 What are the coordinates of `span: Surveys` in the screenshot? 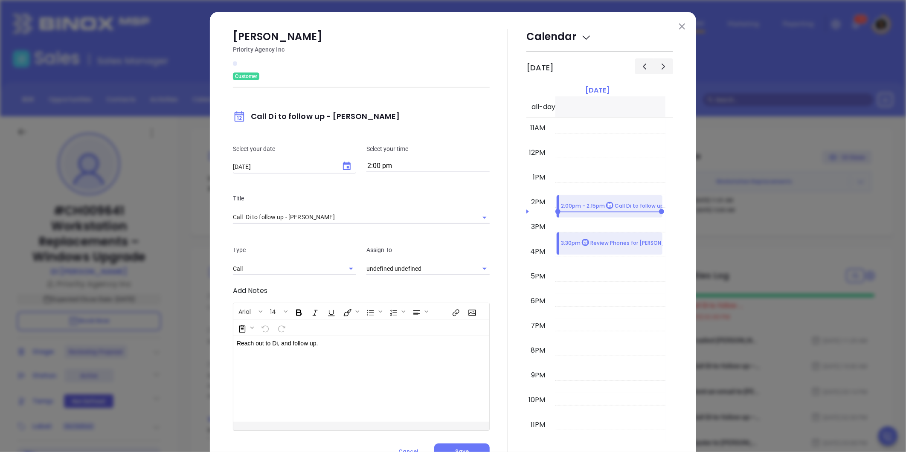 It's located at (245, 328).